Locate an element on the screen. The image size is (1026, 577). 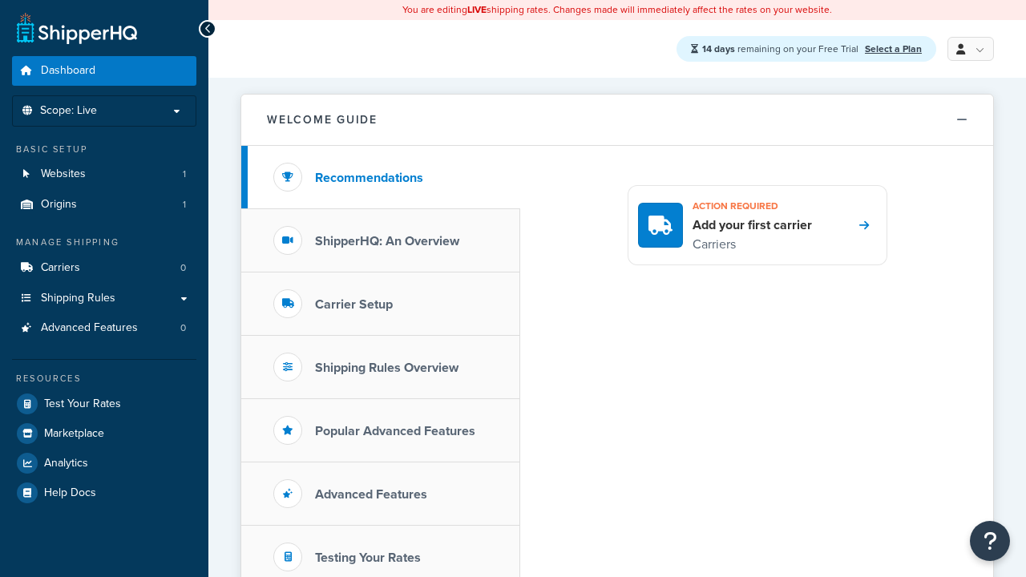
a: Shipping Rules is located at coordinates (104, 298).